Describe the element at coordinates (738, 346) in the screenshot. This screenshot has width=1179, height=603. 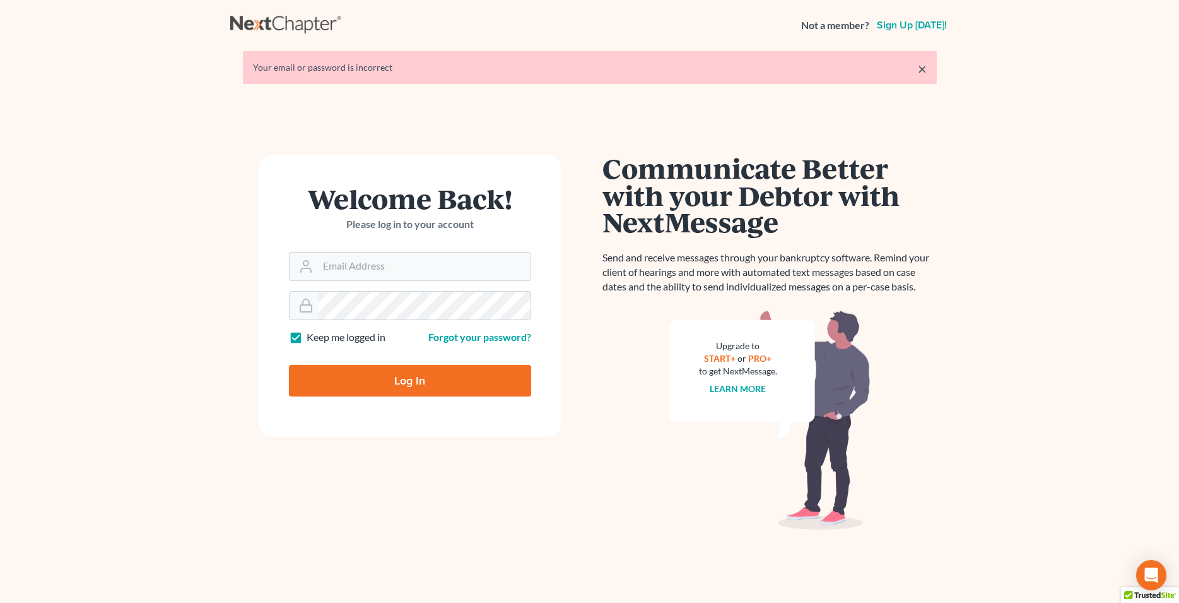
I see `div: Upgrade to` at that location.